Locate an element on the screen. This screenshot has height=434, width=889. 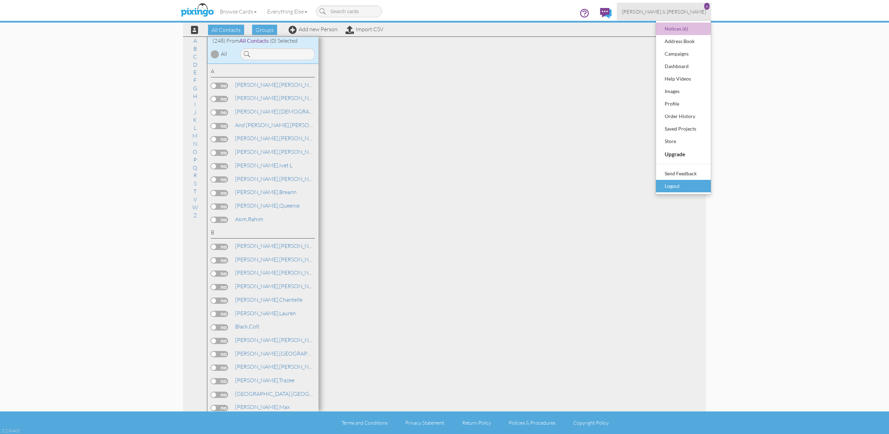
a: Privacy Statement is located at coordinates (425, 423).